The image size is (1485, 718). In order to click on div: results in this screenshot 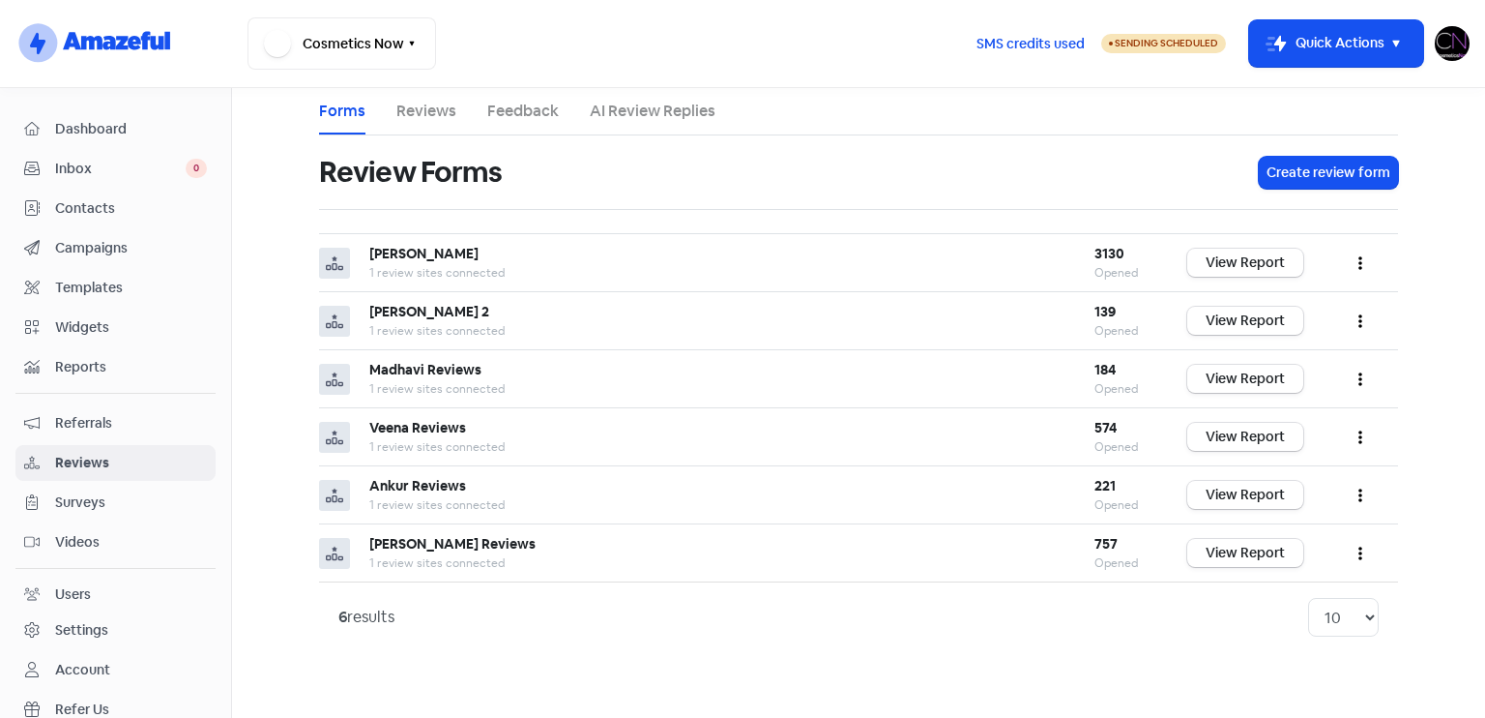, I will do `click(366, 617)`.